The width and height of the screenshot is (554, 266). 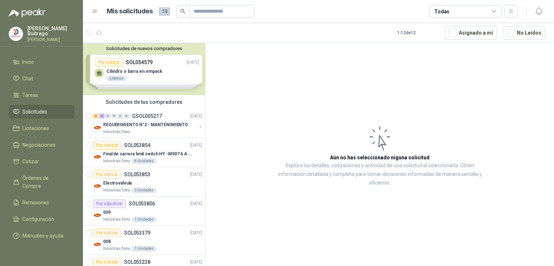 What do you see at coordinates (137, 174) in the screenshot?
I see `p: SOL053853` at bounding box center [137, 174].